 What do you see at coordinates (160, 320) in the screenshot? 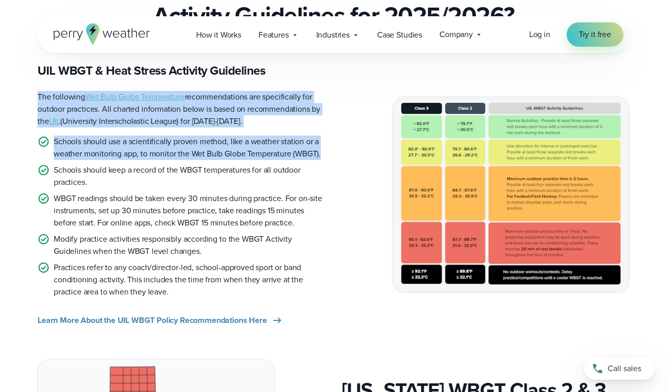
I see `a: Learn More About the UIL WBGT Policy Recommendations Here` at bounding box center [160, 320].